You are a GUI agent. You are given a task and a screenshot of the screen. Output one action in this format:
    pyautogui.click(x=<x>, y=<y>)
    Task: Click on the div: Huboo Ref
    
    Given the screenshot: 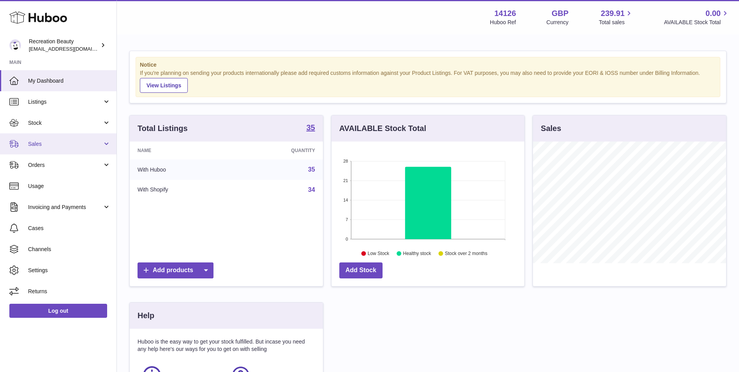 What is the action you would take?
    pyautogui.click(x=503, y=22)
    